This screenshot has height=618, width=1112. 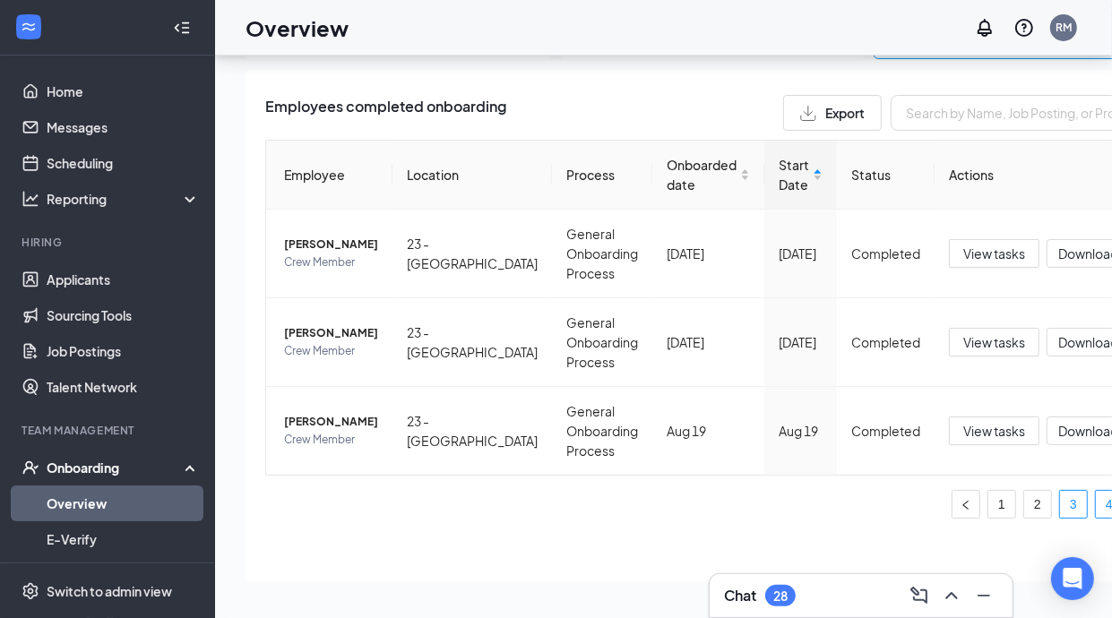 What do you see at coordinates (1002, 504) in the screenshot?
I see `a: 1` at bounding box center [1002, 504].